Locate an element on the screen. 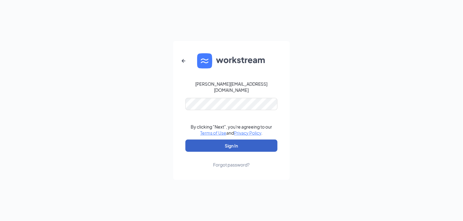 The width and height of the screenshot is (463, 221). a: Terms of Use is located at coordinates (213, 133).